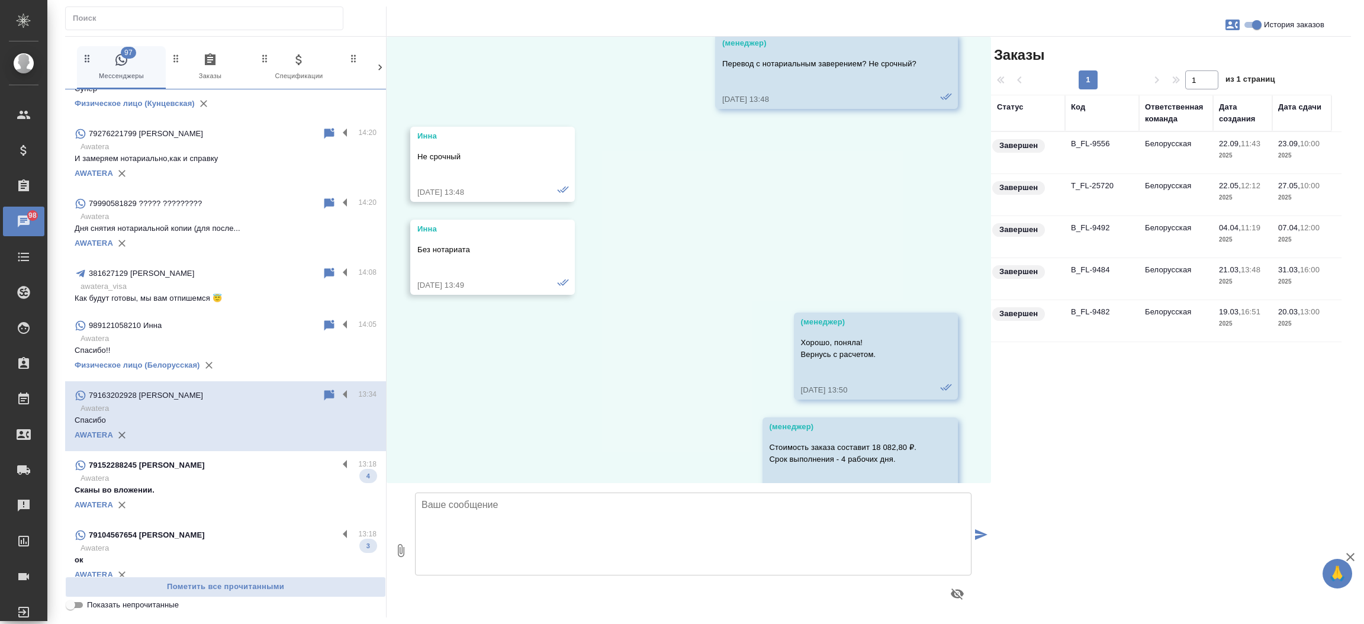 This screenshot has width=1364, height=624. What do you see at coordinates (128, 53) in the screenshot?
I see `span: 97` at bounding box center [128, 53].